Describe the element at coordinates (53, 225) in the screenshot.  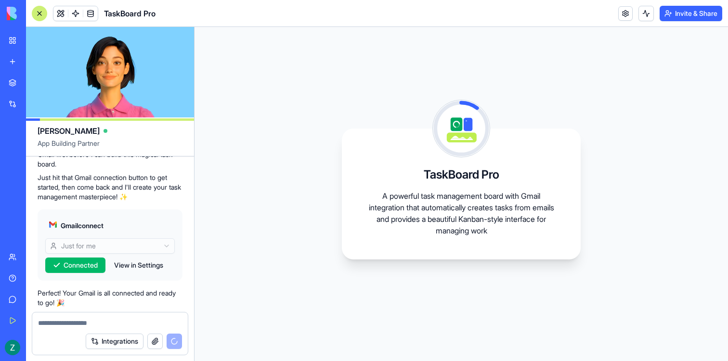
I see `img: gmail` at that location.